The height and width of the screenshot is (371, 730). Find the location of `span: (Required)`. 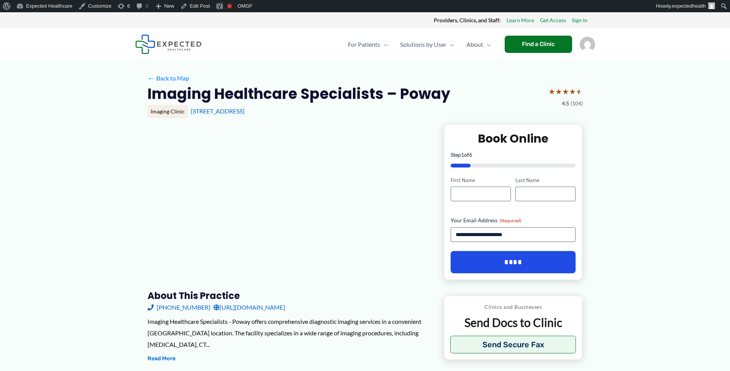

span: (Required) is located at coordinates (511, 220).